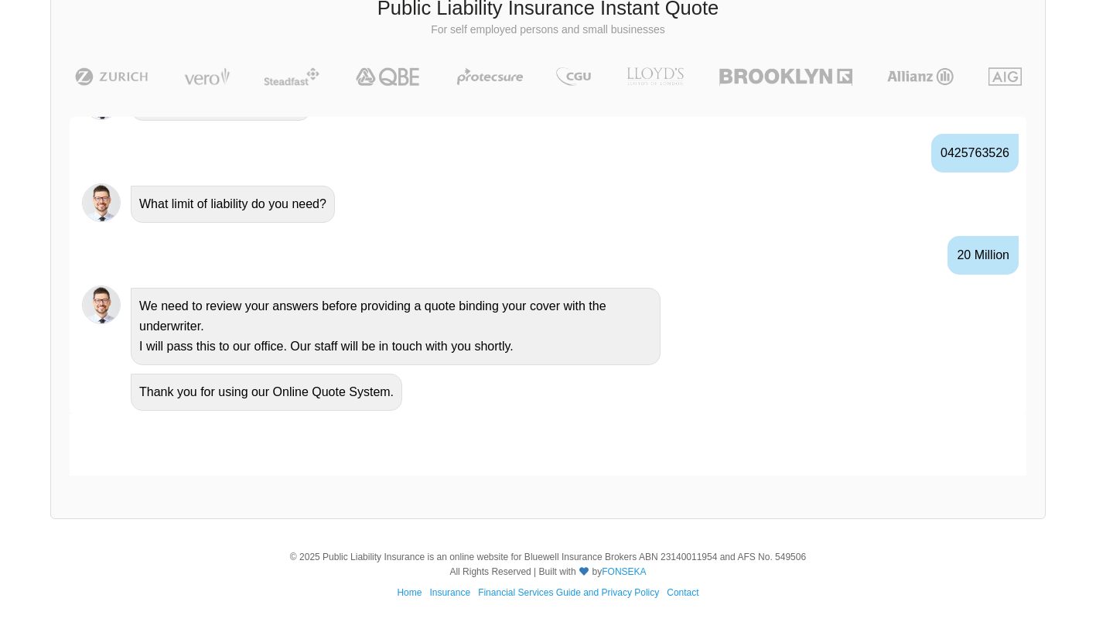 This screenshot has width=1096, height=622. I want to click on a: Insurance, so click(450, 593).